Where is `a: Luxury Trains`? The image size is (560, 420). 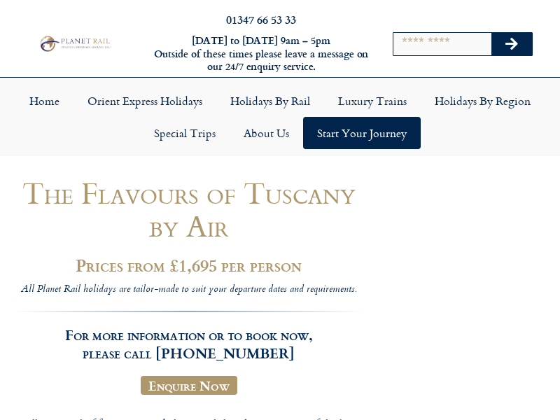 a: Luxury Trains is located at coordinates (373, 101).